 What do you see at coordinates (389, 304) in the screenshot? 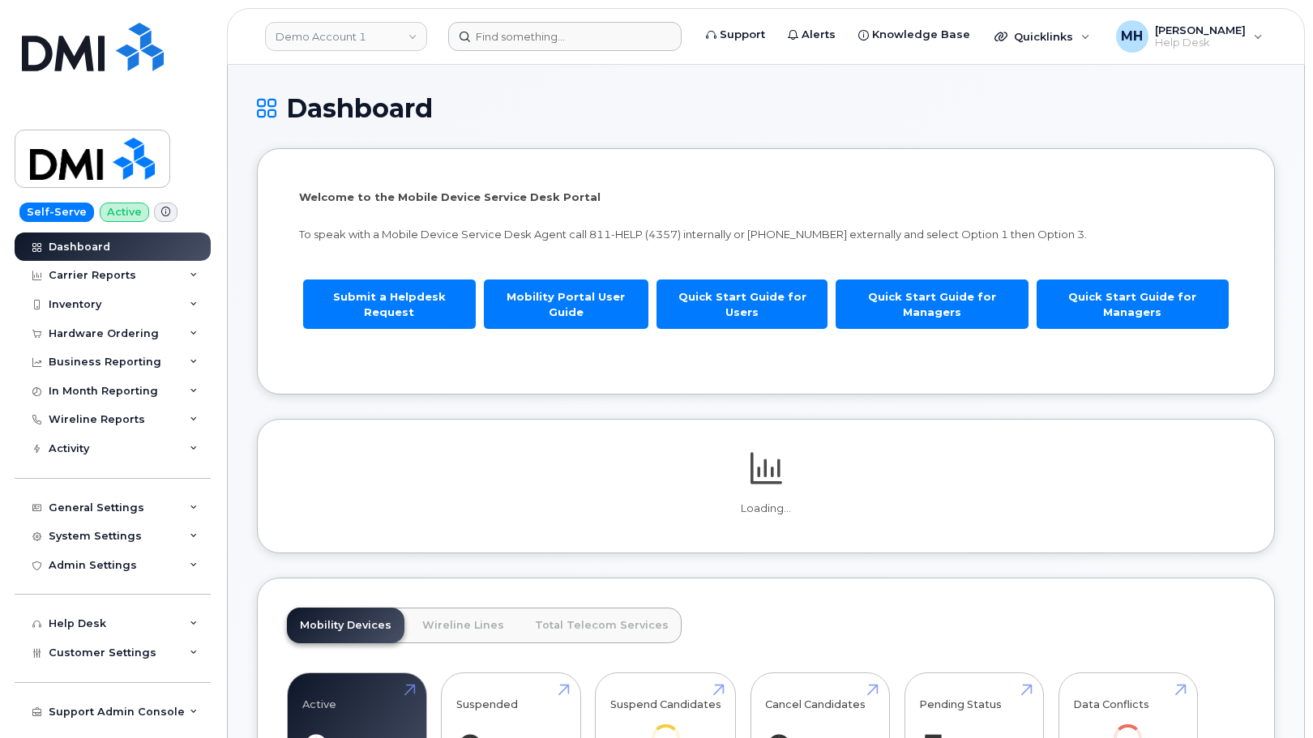
I see `a: Submit a Helpdesk Request` at bounding box center [389, 304].